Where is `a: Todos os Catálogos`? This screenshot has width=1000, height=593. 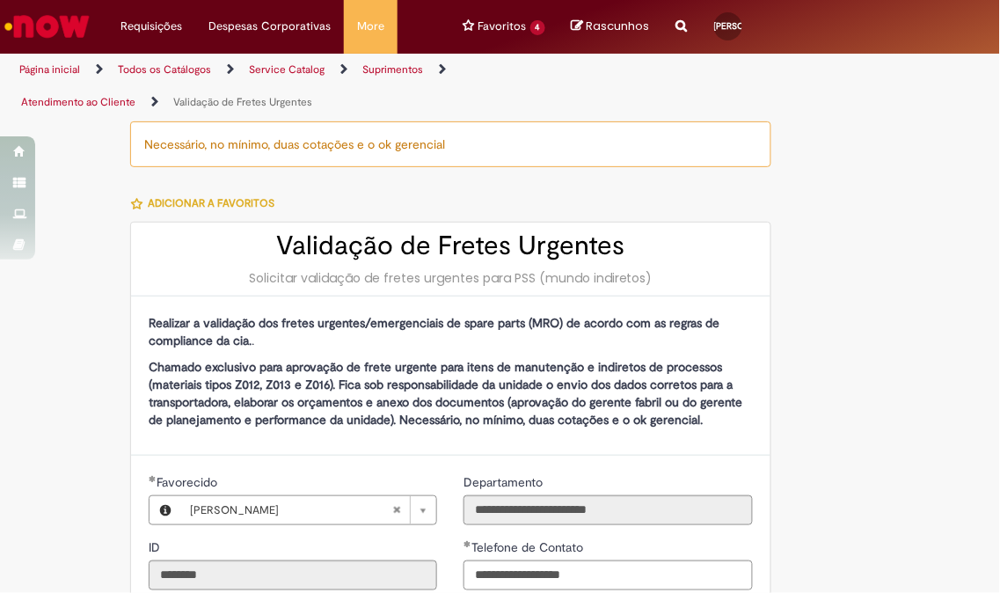
a: Todos os Catálogos is located at coordinates (164, 69).